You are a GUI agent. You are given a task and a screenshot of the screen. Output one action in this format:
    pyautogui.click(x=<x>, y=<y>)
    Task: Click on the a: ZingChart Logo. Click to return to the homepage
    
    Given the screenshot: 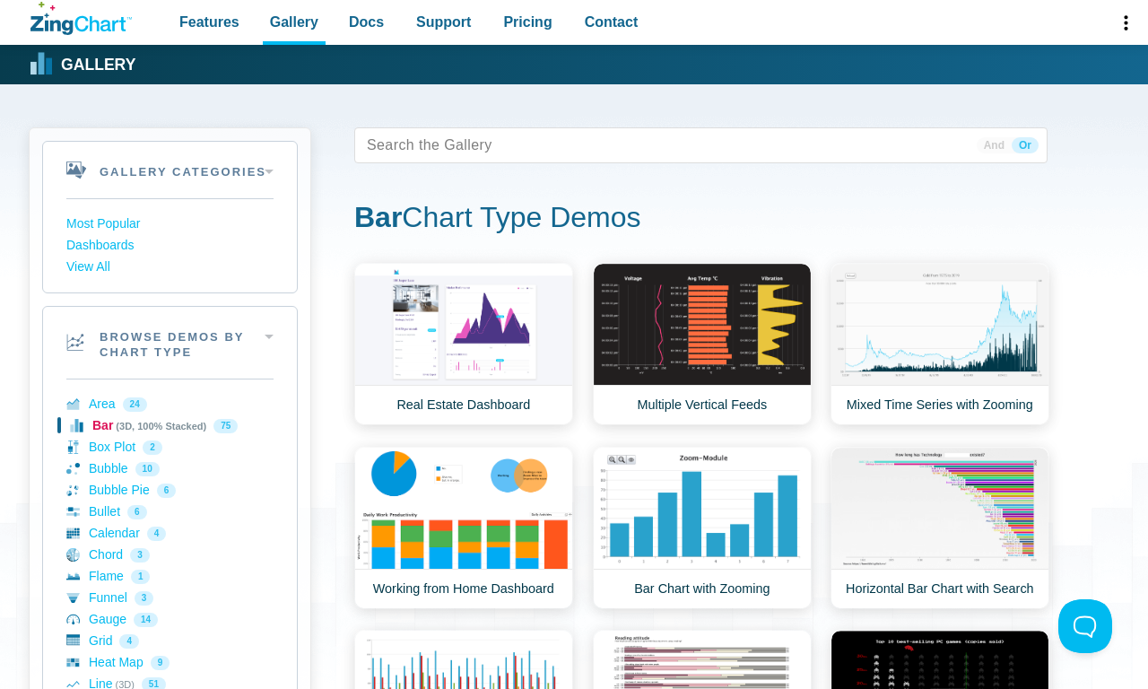 What is the action you would take?
    pyautogui.click(x=81, y=18)
    